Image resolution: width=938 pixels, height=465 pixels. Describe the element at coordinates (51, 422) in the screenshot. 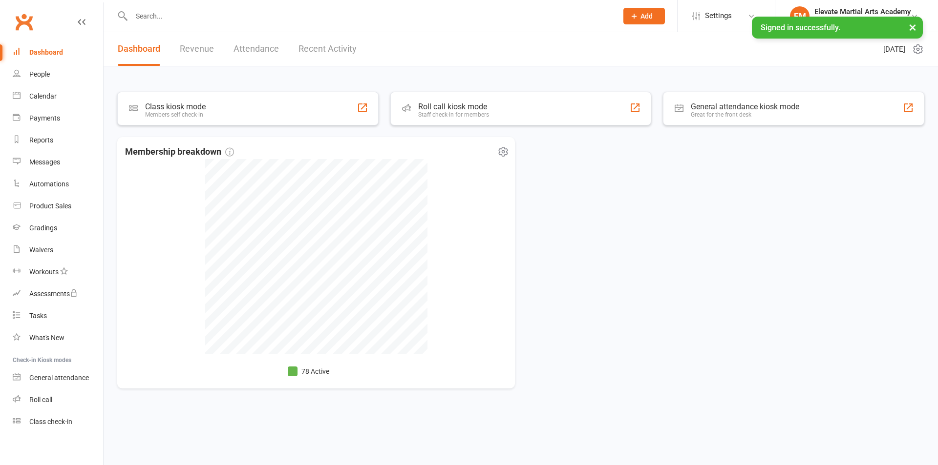

I see `div: Class check-in` at that location.